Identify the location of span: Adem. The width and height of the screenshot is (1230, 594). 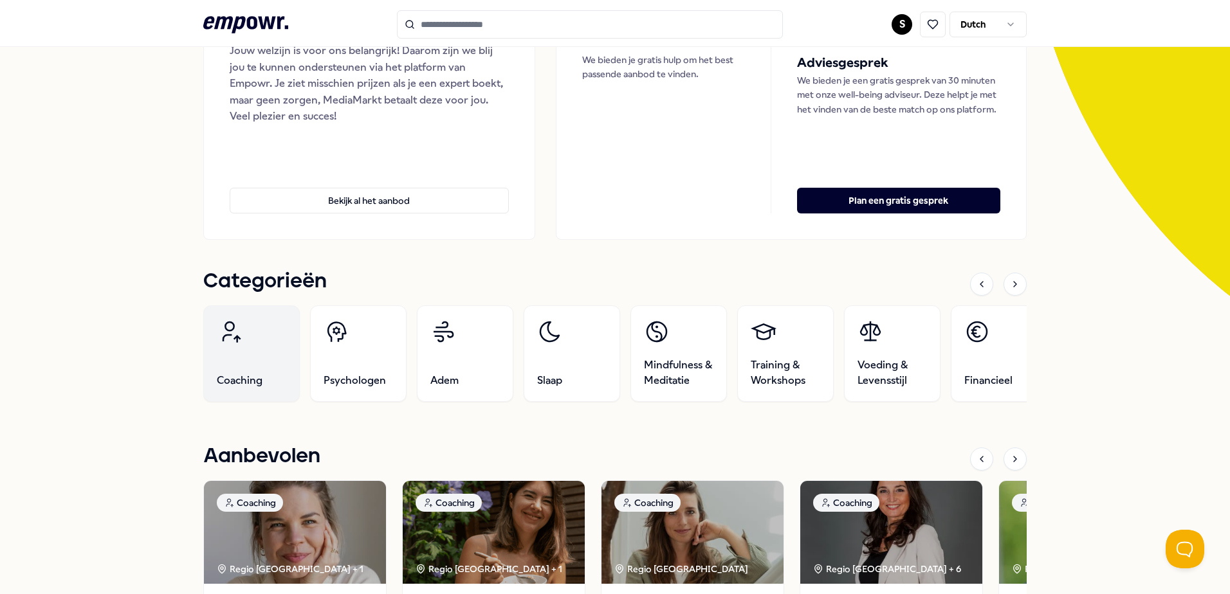
(444, 381).